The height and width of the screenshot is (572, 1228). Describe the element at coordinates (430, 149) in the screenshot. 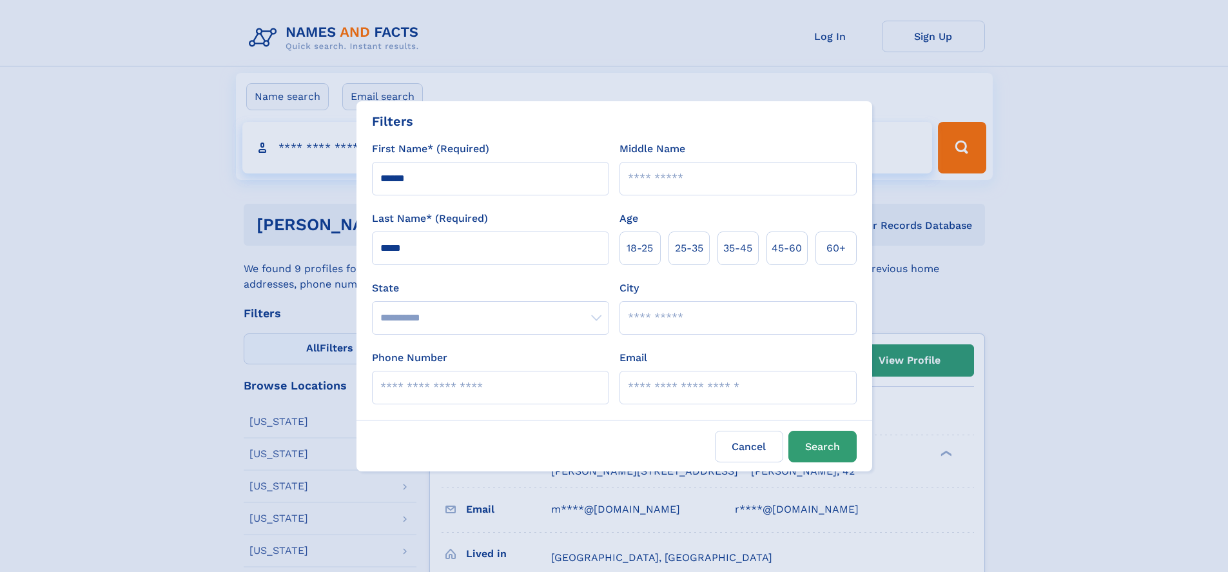

I see `label: First Name* (Required)` at that location.